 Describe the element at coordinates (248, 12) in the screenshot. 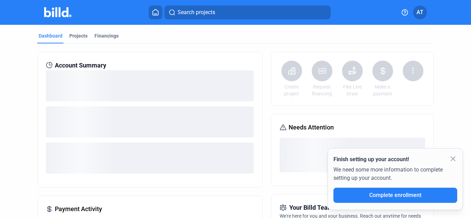

I see `button: Search projects` at that location.